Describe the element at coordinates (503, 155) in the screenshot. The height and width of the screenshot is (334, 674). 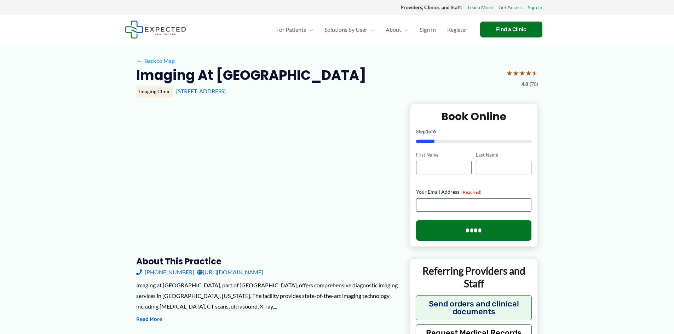
I see `label: Last Name` at that location.